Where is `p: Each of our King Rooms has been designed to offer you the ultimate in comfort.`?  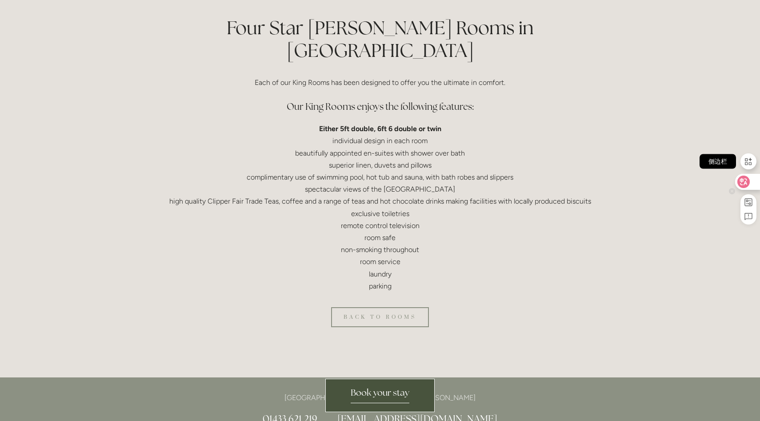
p: Each of our King Rooms has been designed to offer you the ultimate in comfort. is located at coordinates (380, 82).